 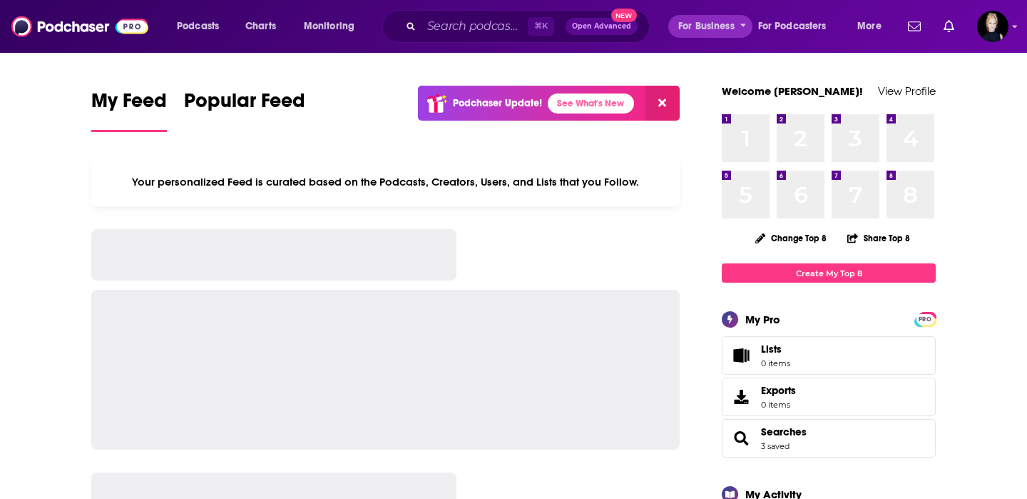 I want to click on a: PRO, so click(x=925, y=318).